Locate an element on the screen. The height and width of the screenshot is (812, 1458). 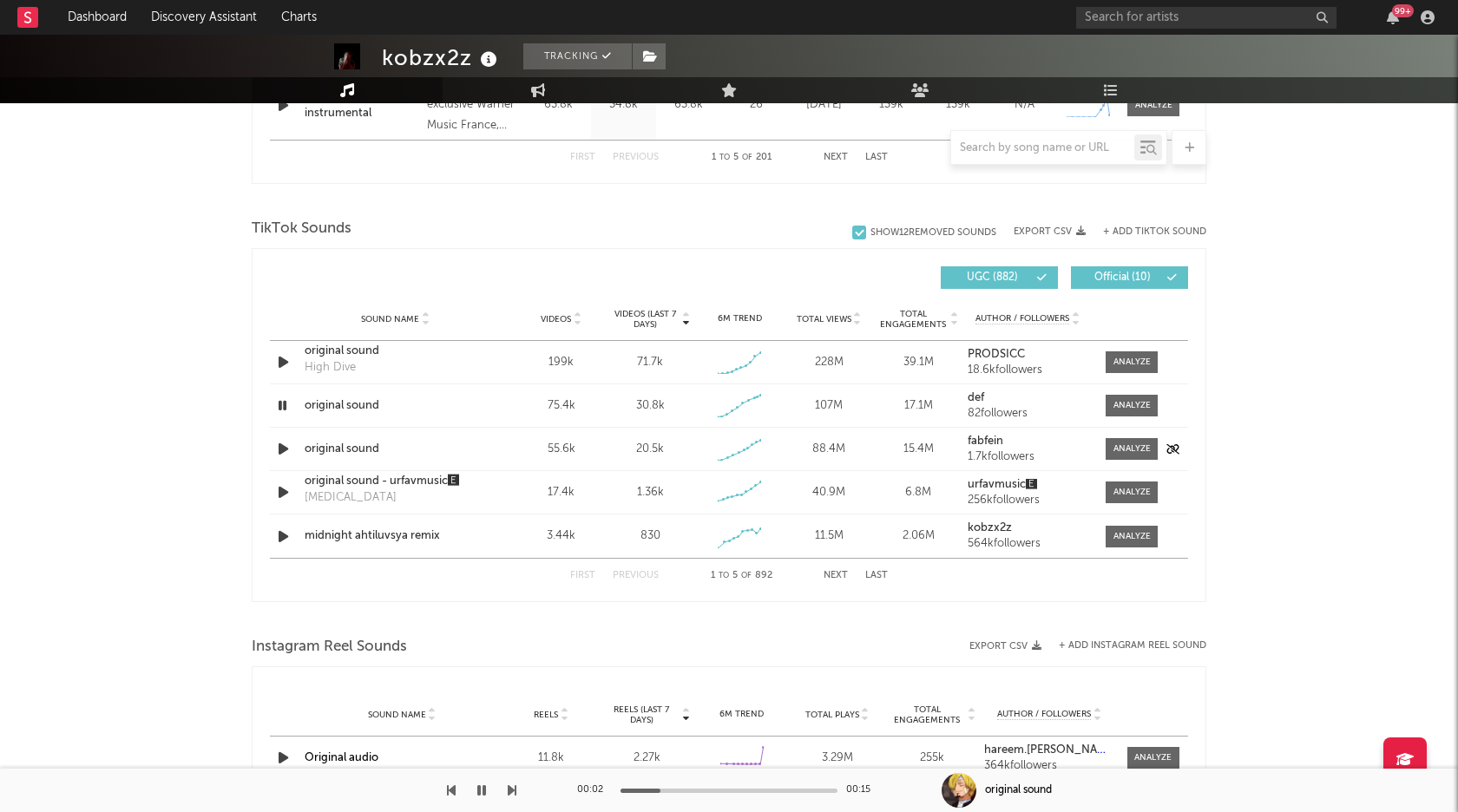
div: 88.4M is located at coordinates (828, 449).